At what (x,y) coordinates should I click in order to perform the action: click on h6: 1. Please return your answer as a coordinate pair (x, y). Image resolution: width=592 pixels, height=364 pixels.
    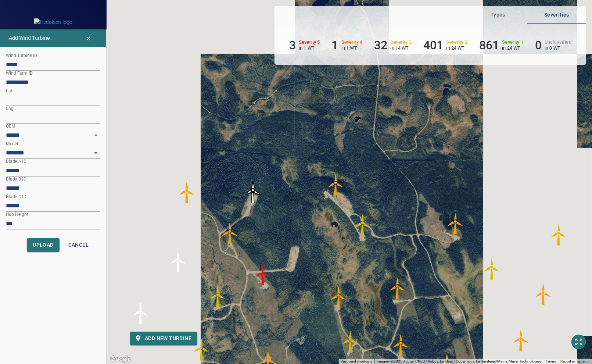
    Looking at the image, I should click on (335, 45).